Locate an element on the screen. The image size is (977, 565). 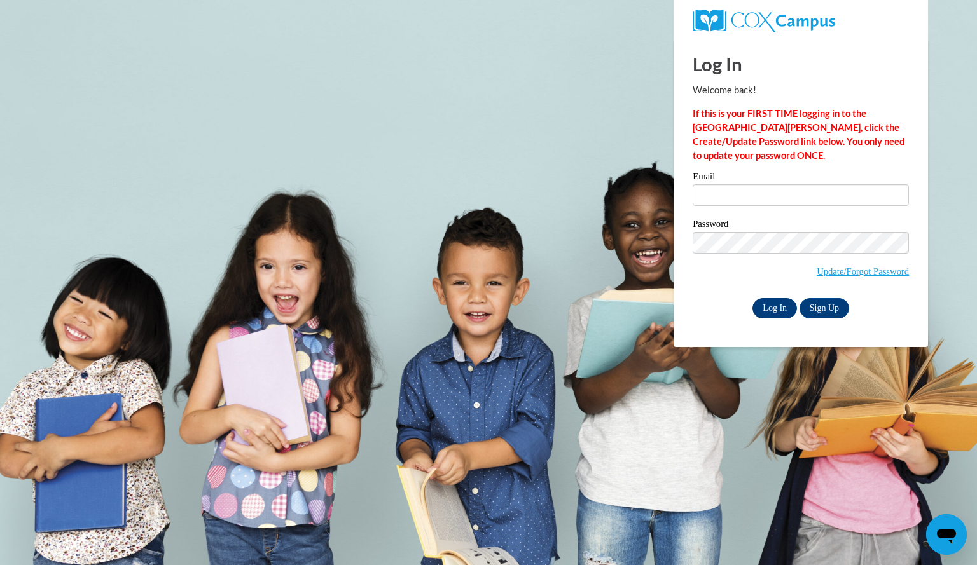
label: Password is located at coordinates (801, 226).